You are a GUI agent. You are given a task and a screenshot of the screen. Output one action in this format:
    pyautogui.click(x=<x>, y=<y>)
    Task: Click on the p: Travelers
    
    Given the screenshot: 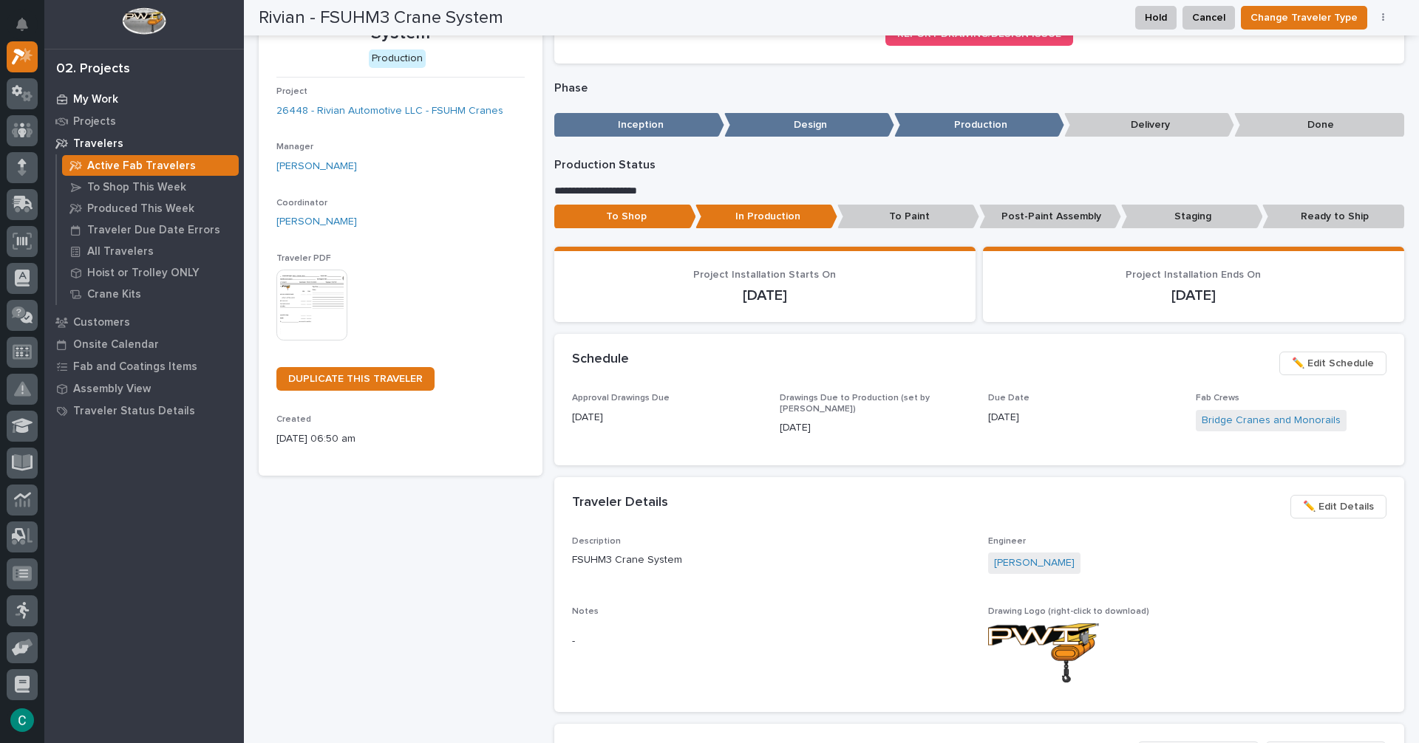 What is the action you would take?
    pyautogui.click(x=98, y=144)
    